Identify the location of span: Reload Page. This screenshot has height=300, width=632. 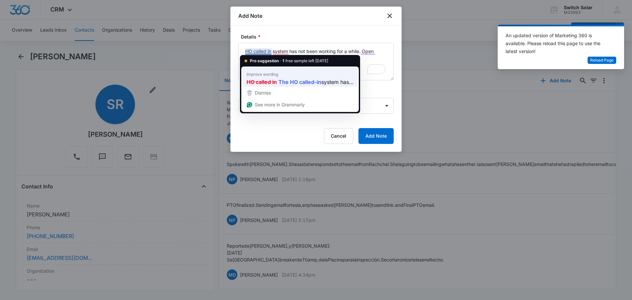
(602, 60).